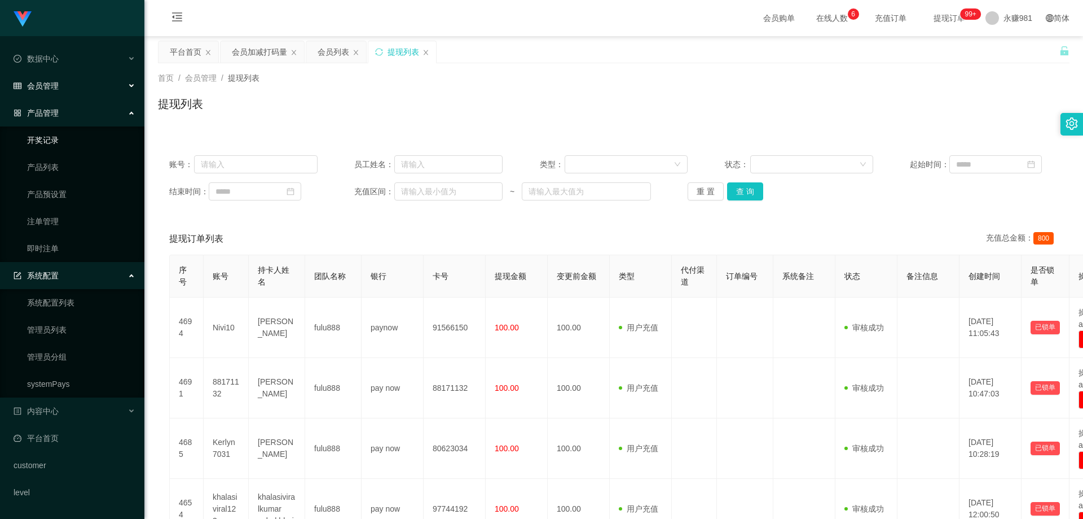  Describe the element at coordinates (177, 19) in the screenshot. I see `i: 图标: menu-fold` at that location.